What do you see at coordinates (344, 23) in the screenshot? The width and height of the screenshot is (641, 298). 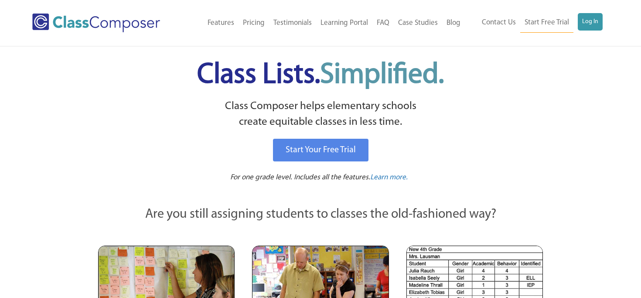 I see `a: Learning Portal` at bounding box center [344, 23].